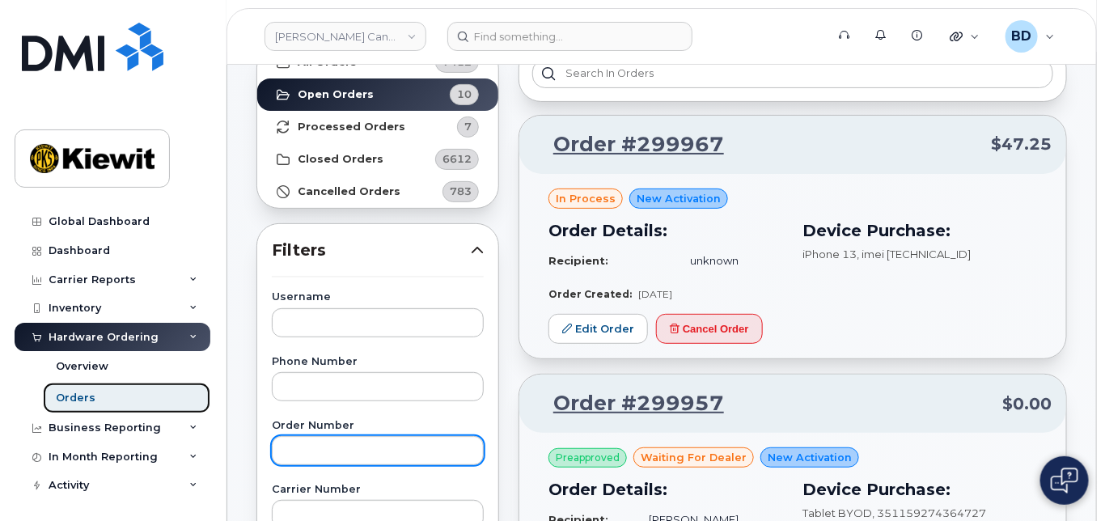 Image resolution: width=1105 pixels, height=521 pixels. I want to click on button: Cancel Order, so click(710, 329).